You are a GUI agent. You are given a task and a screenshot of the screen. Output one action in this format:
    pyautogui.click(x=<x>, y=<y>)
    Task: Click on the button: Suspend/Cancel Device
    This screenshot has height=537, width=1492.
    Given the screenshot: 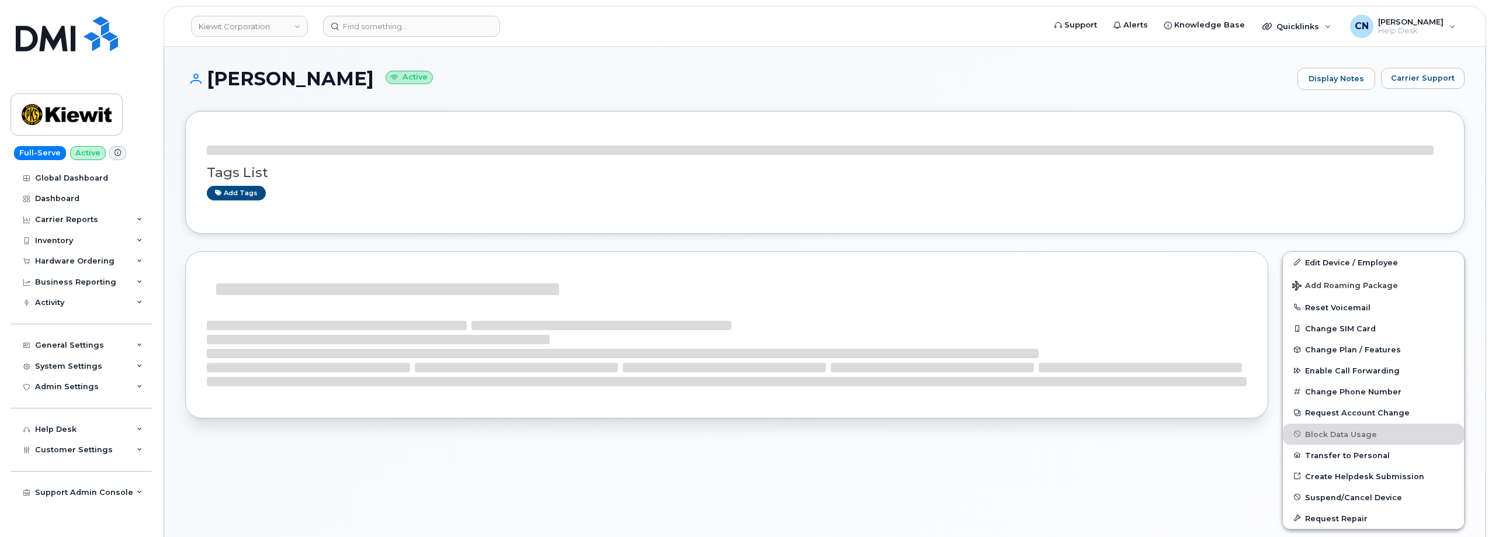 What is the action you would take?
    pyautogui.click(x=1373, y=497)
    